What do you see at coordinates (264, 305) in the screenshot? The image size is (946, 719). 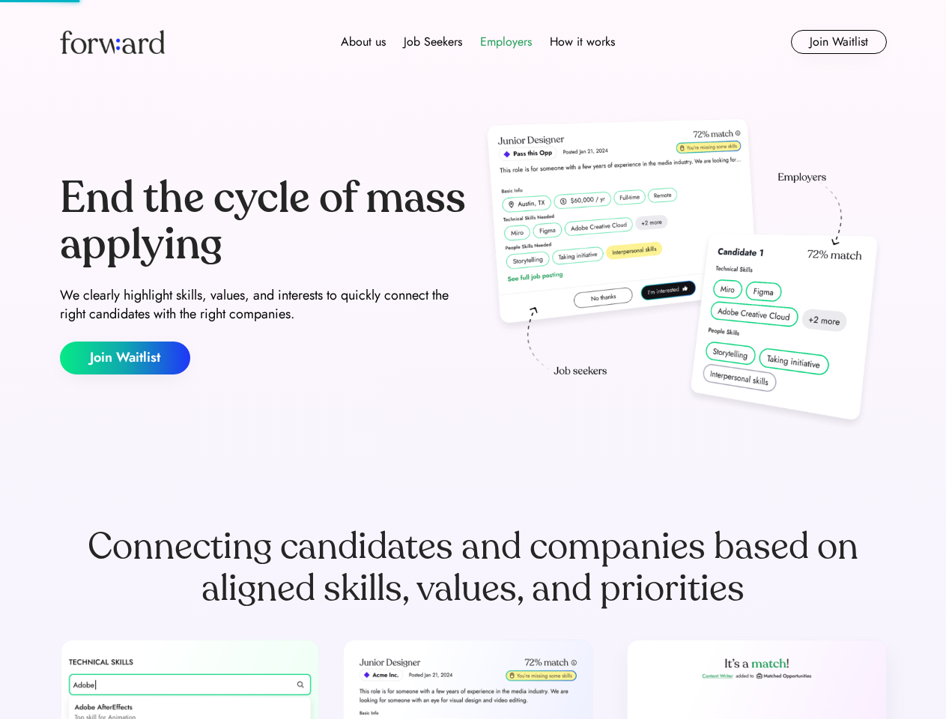 I see `div: We clearly highlight skills, values, and interests to quickly connect the right candidates with t...` at bounding box center [264, 305].